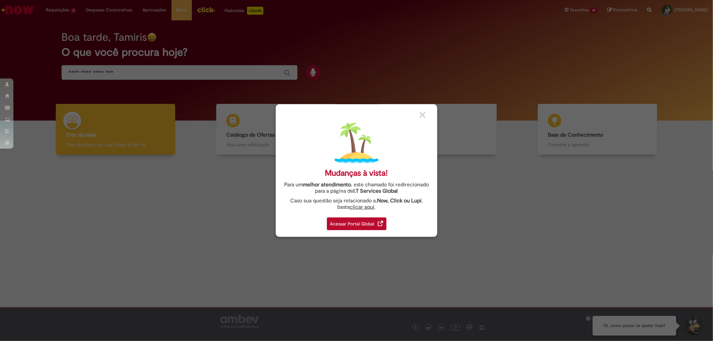  What do you see at coordinates (327, 185) in the screenshot?
I see `strong: melhor atendimento` at bounding box center [327, 185].